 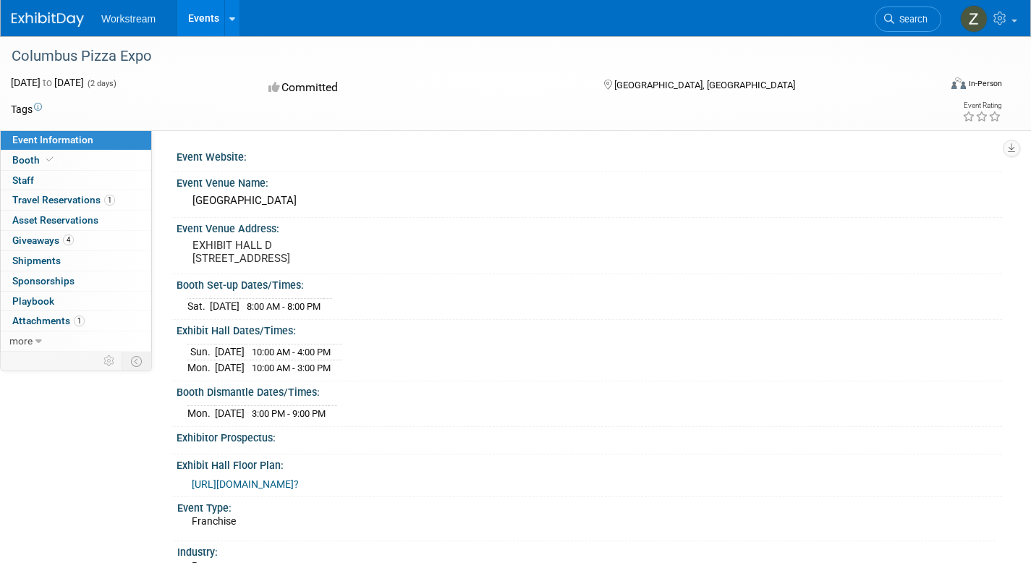 What do you see at coordinates (198, 306) in the screenshot?
I see `td: Sat.` at bounding box center [198, 306].